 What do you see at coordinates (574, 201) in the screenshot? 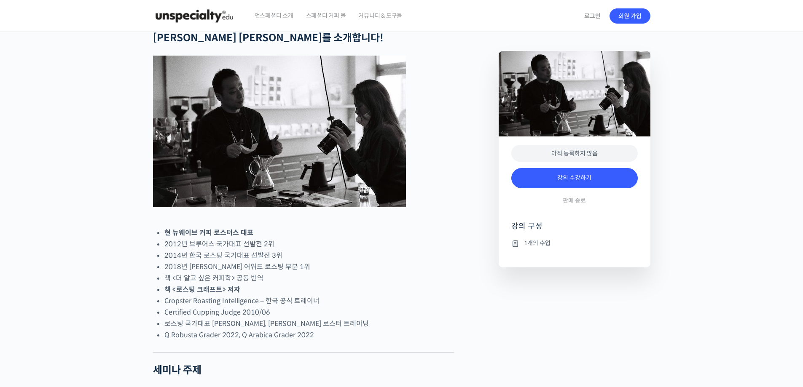
I see `span: 판매 종료` at bounding box center [574, 201].